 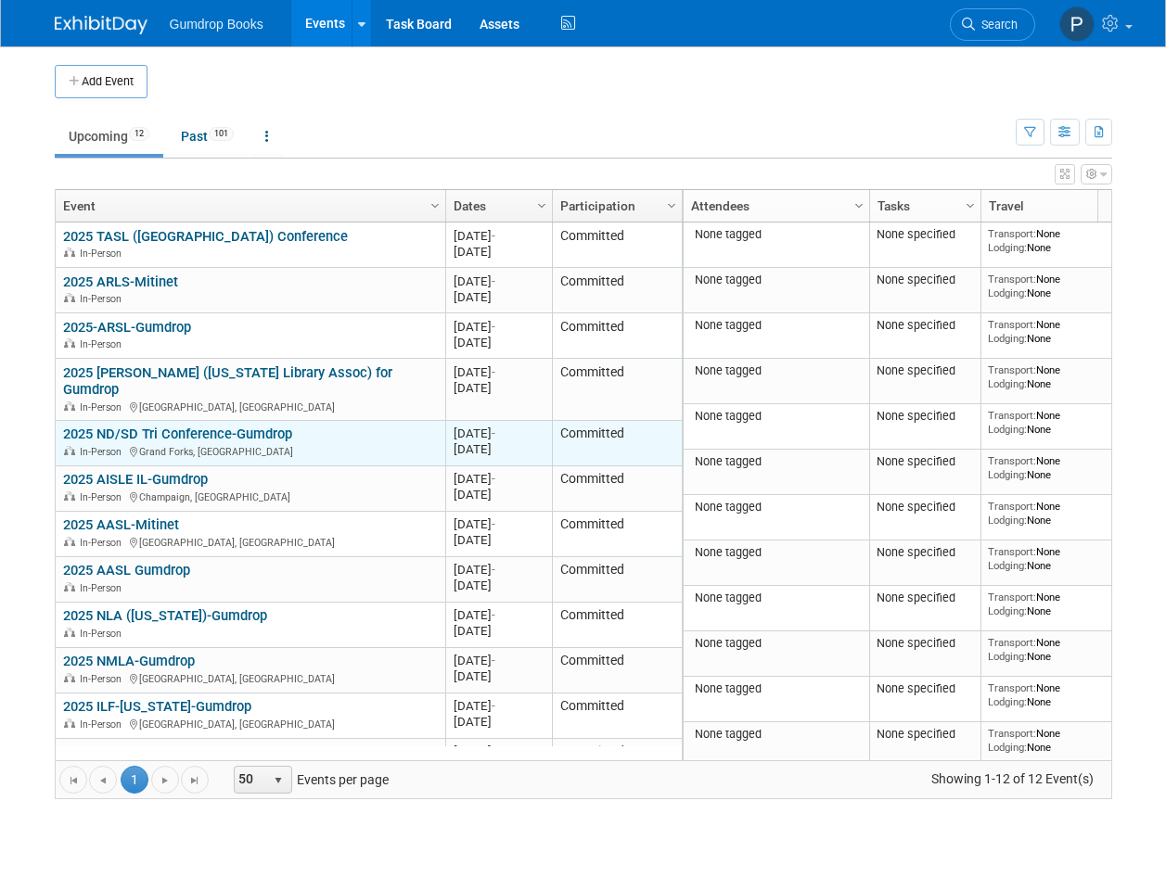 What do you see at coordinates (126, 570) in the screenshot?
I see `a: 2025 AASL Gumdrop` at bounding box center [126, 570].